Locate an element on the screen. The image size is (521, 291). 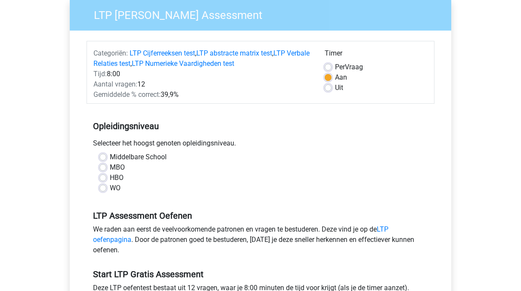
span: Tijd: is located at coordinates (100, 74).